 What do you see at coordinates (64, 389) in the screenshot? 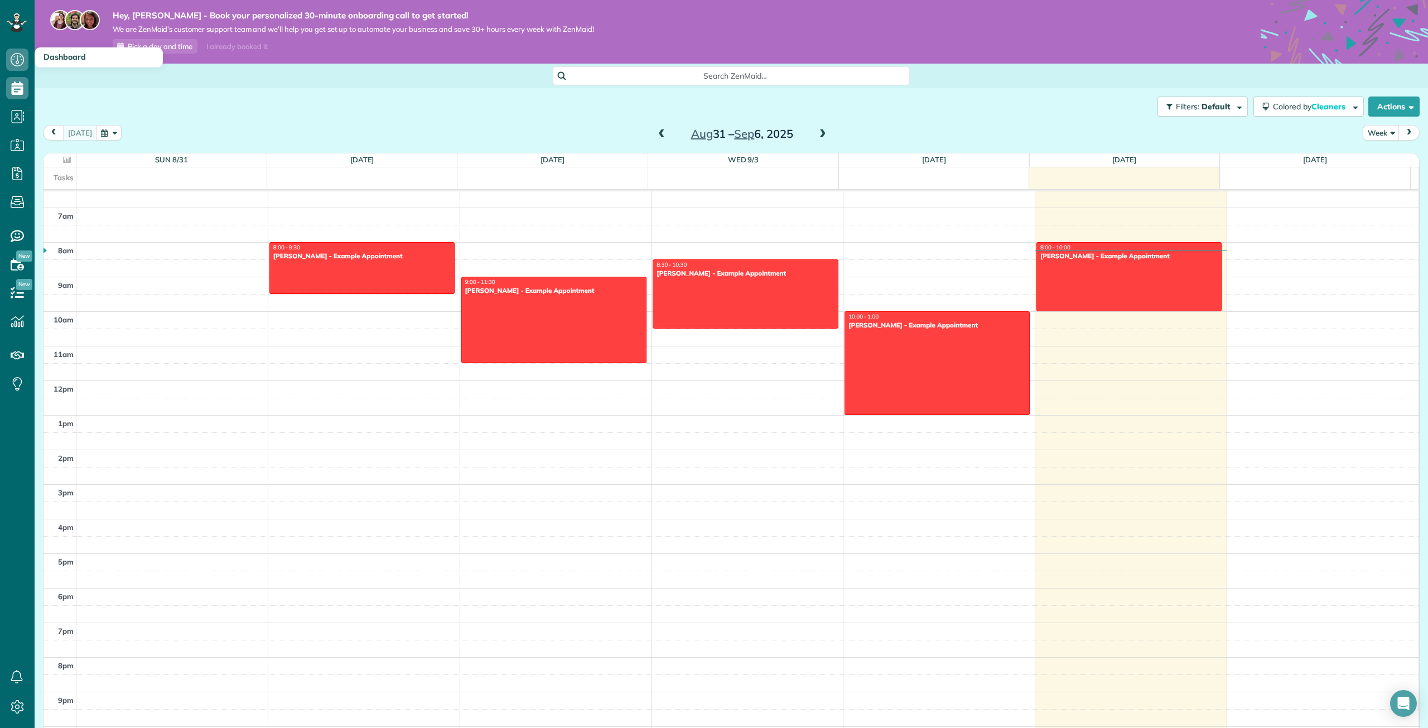
I see `span: 12pm` at bounding box center [64, 389].